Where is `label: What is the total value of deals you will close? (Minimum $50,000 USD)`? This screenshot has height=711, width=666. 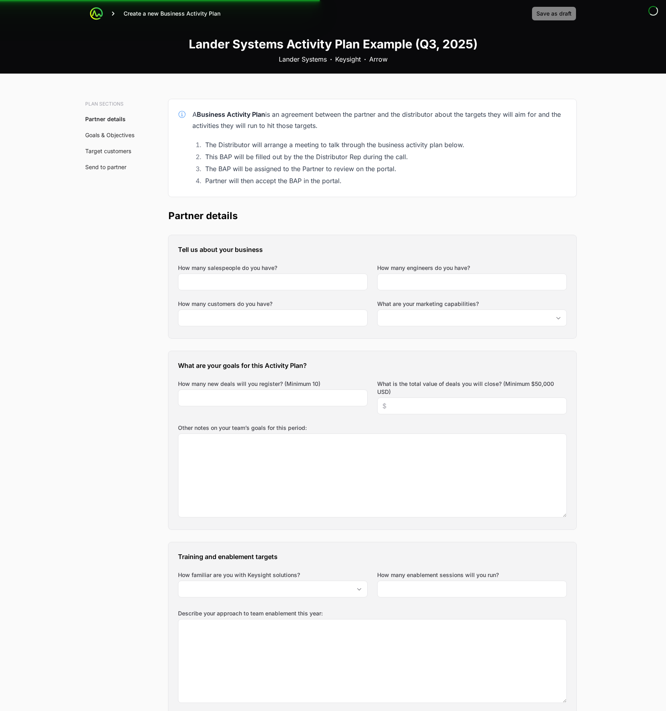 label: What is the total value of deals you will close? (Minimum $50,000 USD) is located at coordinates (472, 388).